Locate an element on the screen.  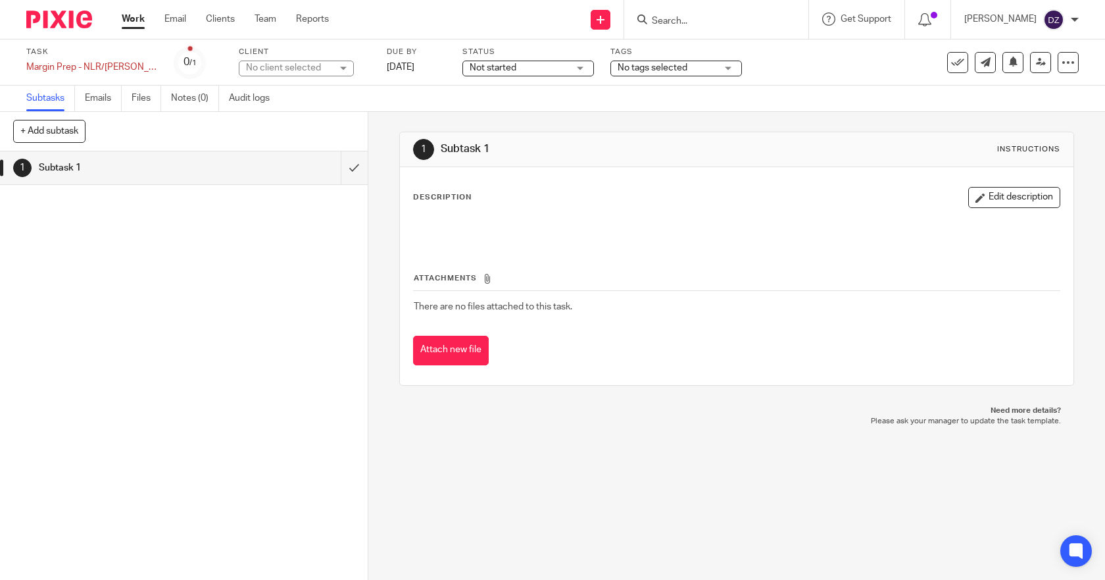
small: /1 is located at coordinates (193, 63).